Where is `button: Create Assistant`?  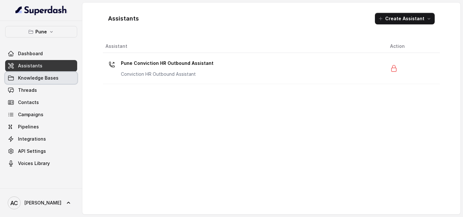
button: Create Assistant is located at coordinates (405, 19).